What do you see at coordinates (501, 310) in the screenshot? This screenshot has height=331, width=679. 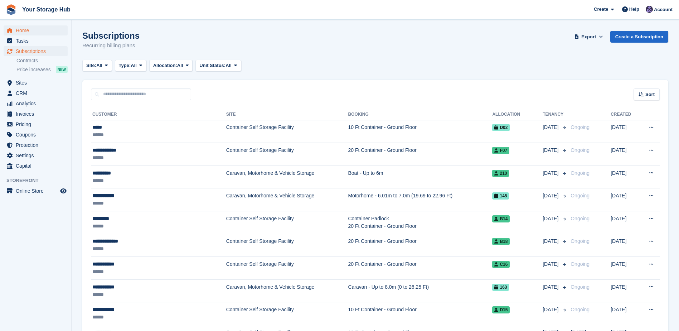 I see `span: D15` at bounding box center [501, 310].